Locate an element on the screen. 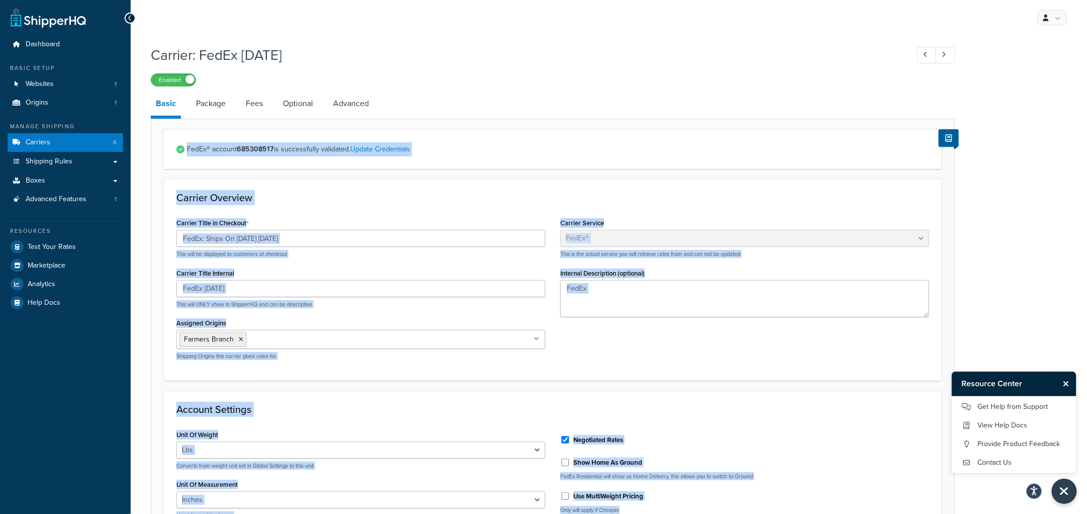 This screenshot has height=514, width=1087. label: Internal Description (optional) is located at coordinates (603, 273).